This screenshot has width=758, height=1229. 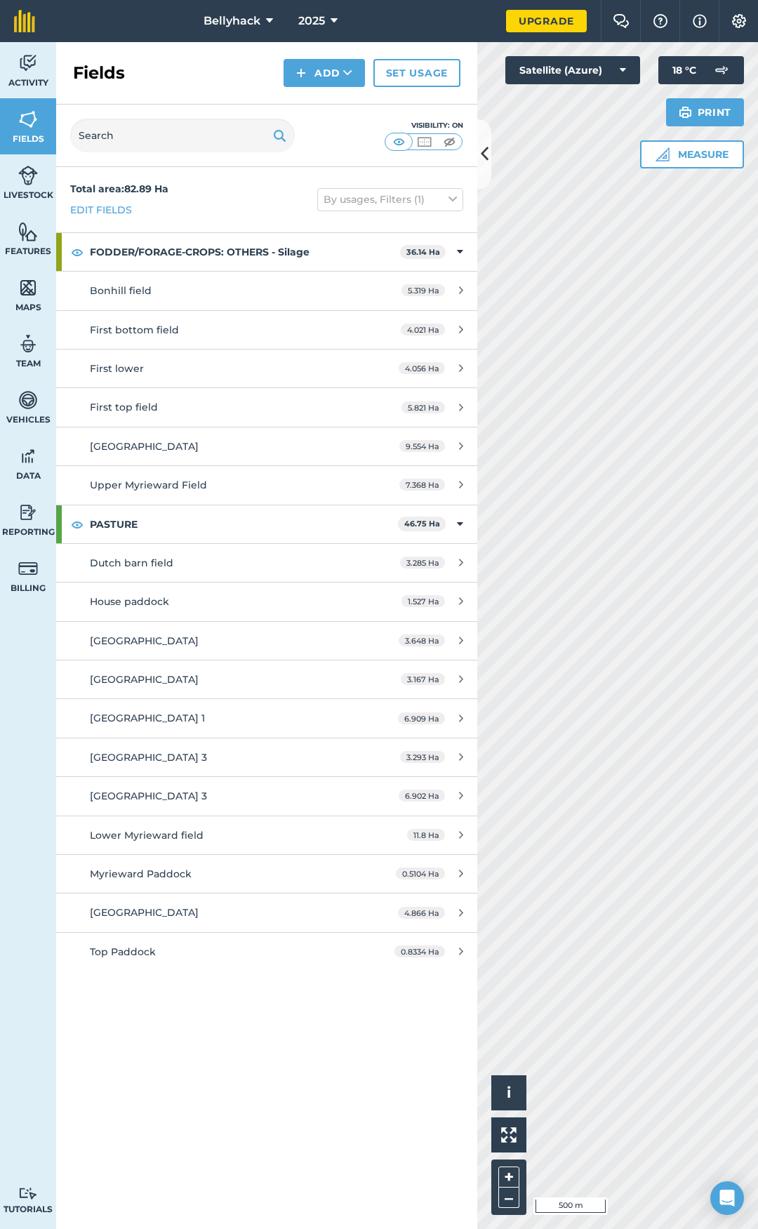 I want to click on a: First top field5.821 Ha, so click(x=267, y=407).